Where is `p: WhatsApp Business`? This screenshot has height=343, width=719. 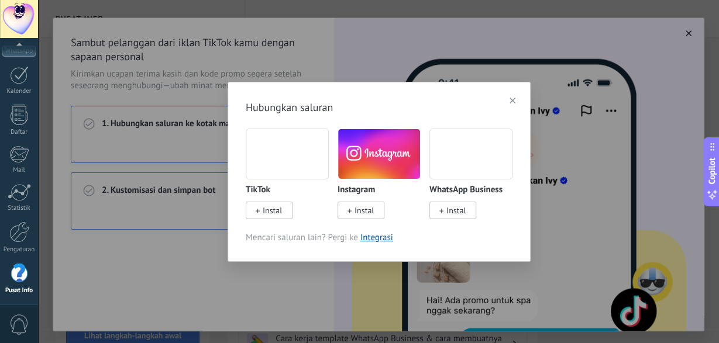
p: WhatsApp Business is located at coordinates (466, 190).